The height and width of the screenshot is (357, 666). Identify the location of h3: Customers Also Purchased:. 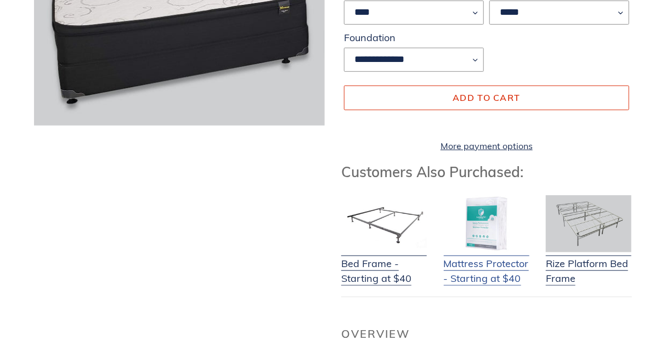
(486, 172).